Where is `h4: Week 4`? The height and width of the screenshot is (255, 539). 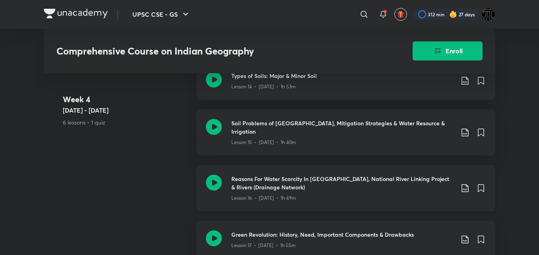 h4: Week 4 is located at coordinates (126, 99).